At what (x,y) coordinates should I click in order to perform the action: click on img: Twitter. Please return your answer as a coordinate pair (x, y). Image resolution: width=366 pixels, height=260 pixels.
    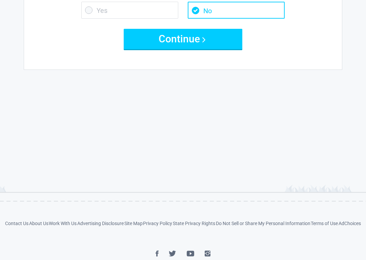
    Looking at the image, I should click on (173, 254).